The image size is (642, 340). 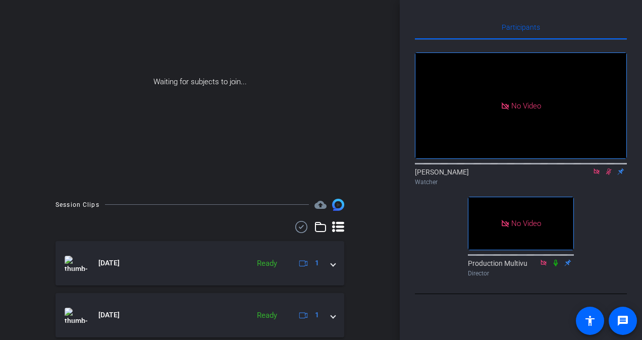 I want to click on div: Session Clips, so click(x=77, y=205).